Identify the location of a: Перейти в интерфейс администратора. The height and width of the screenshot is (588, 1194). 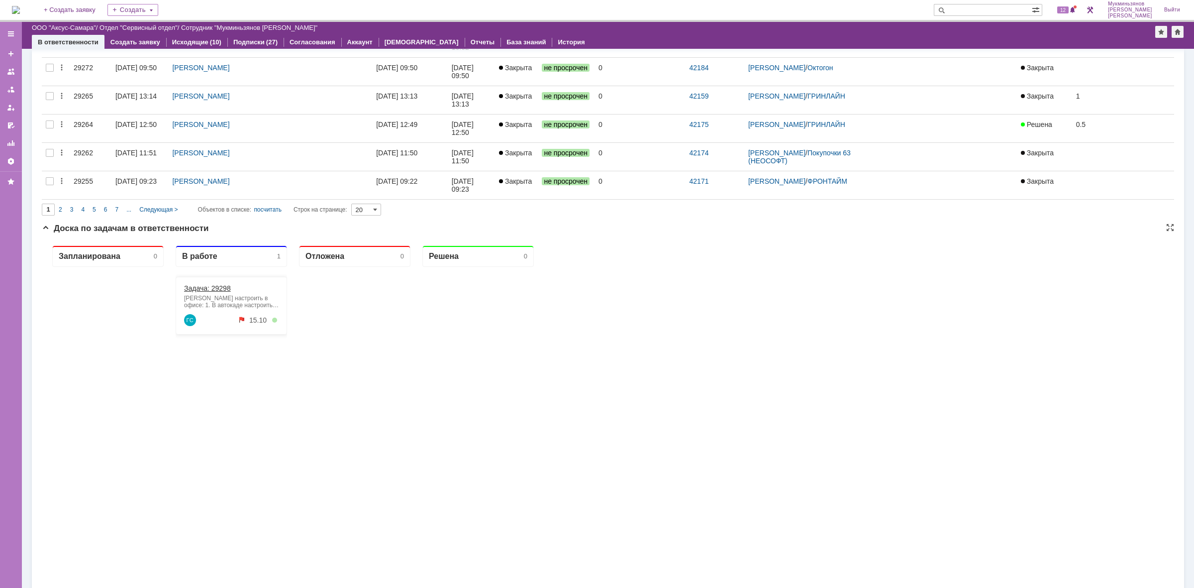
(1090, 10).